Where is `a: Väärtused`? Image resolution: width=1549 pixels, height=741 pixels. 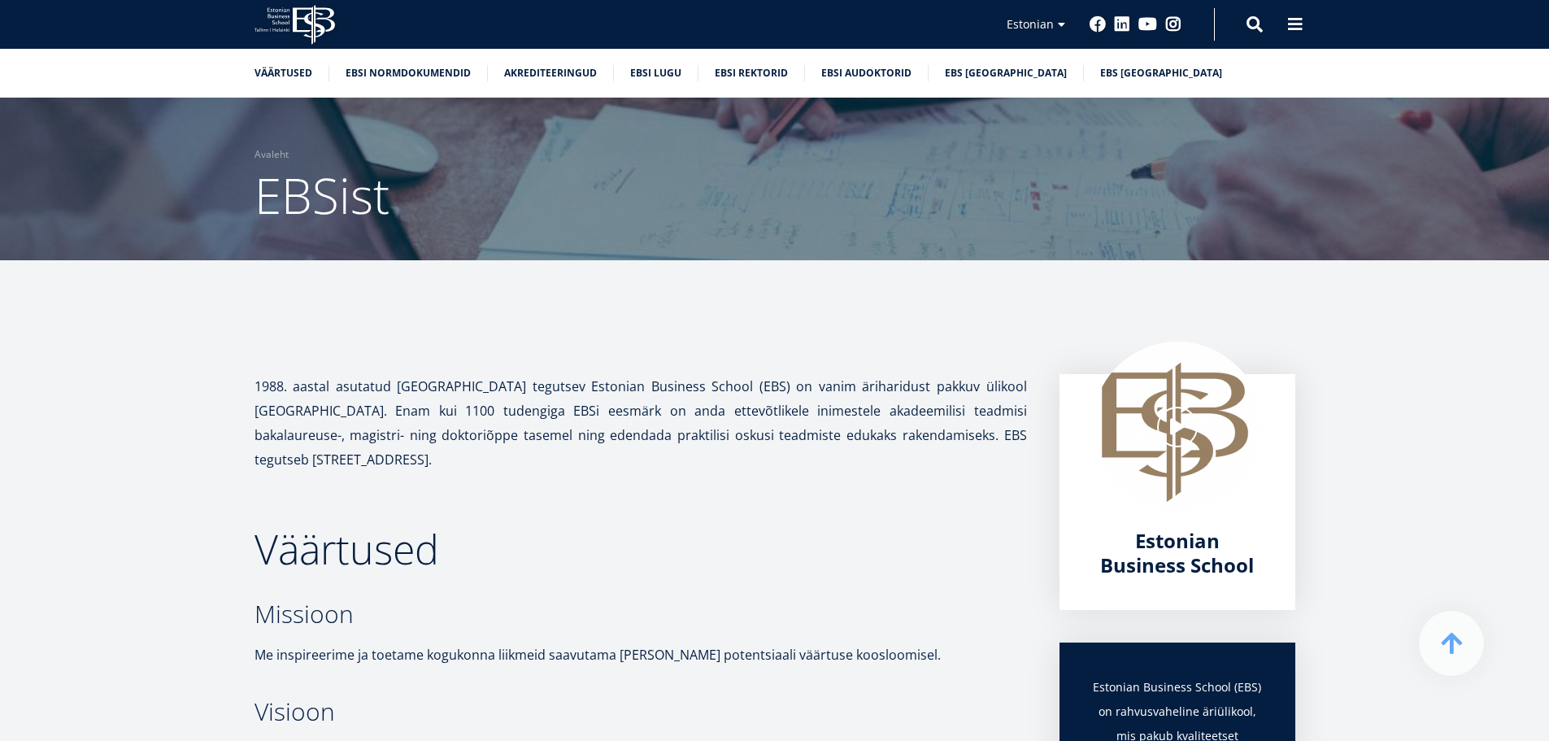
a: Väärtused is located at coordinates (283, 73).